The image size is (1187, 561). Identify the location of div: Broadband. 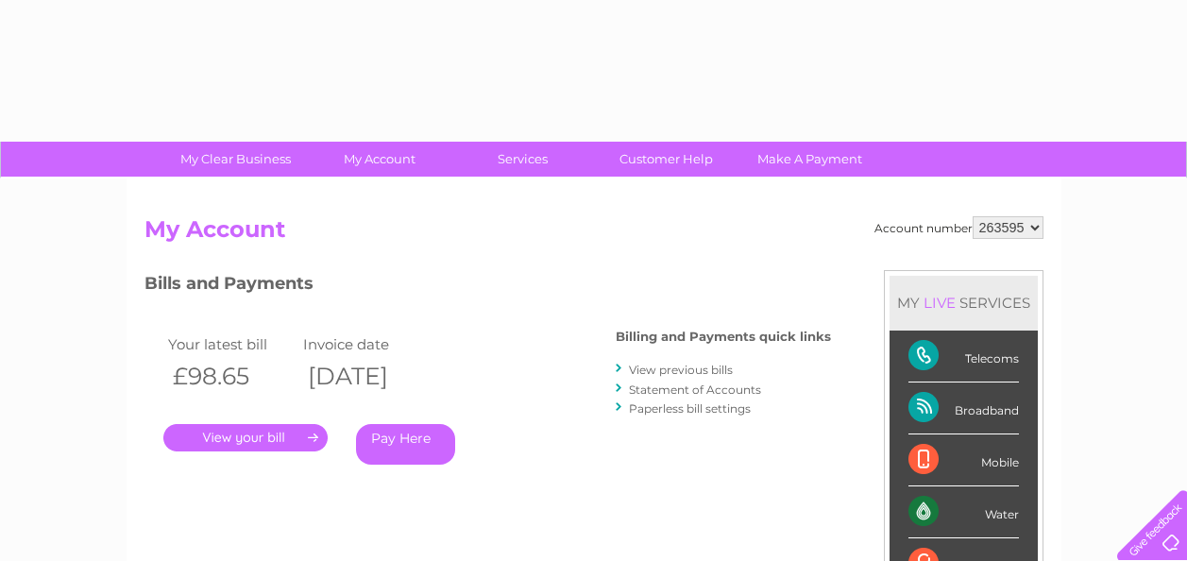
(963, 408).